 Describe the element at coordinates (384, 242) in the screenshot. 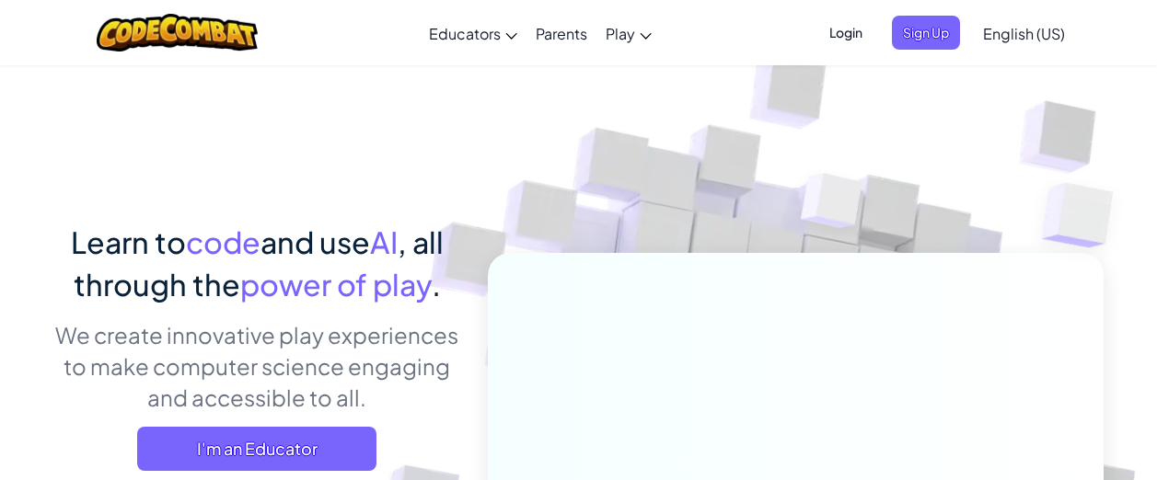

I see `span: AI` at that location.